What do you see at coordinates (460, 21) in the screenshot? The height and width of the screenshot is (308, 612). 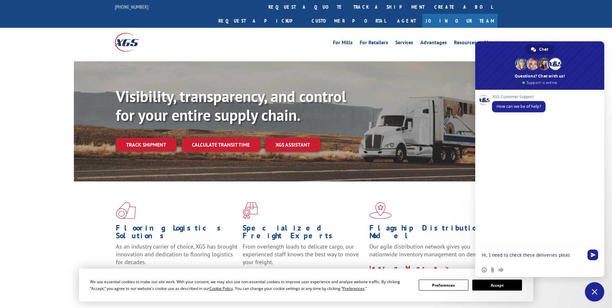 I see `a: Join Our Team` at bounding box center [460, 21].